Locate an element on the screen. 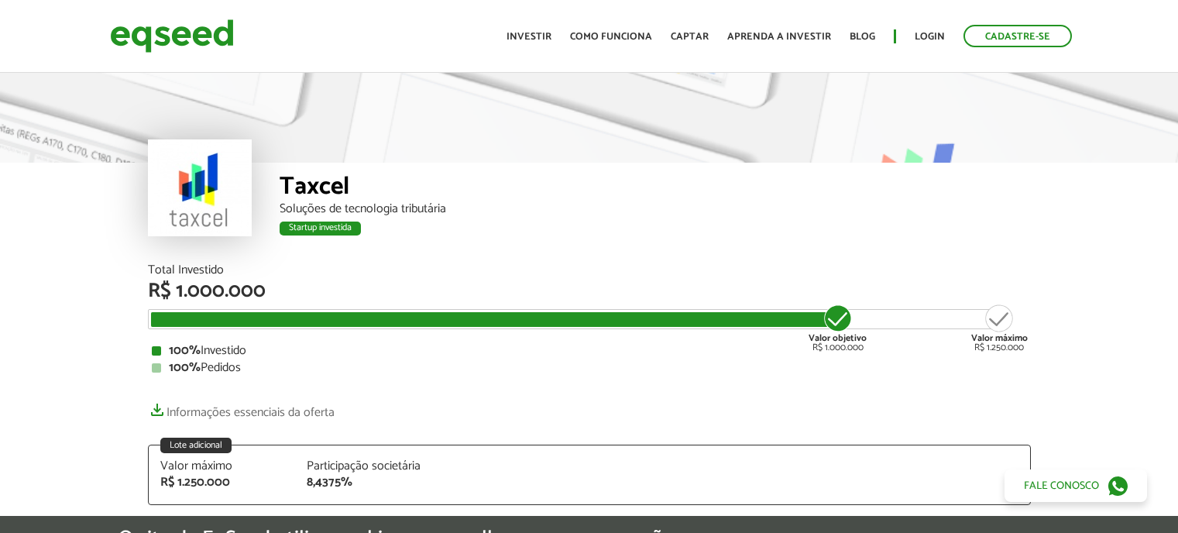 The height and width of the screenshot is (533, 1178). a: Fale conosco is located at coordinates (1076, 486).